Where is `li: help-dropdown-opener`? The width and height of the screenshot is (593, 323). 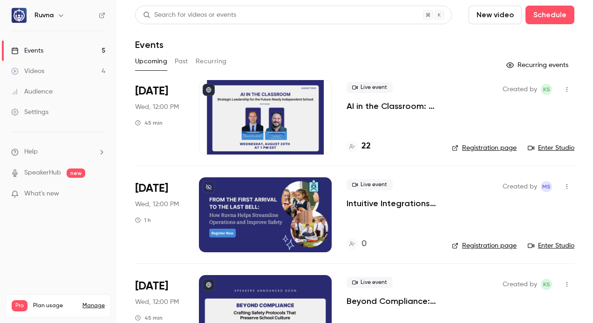 li: help-dropdown-opener is located at coordinates (58, 152).